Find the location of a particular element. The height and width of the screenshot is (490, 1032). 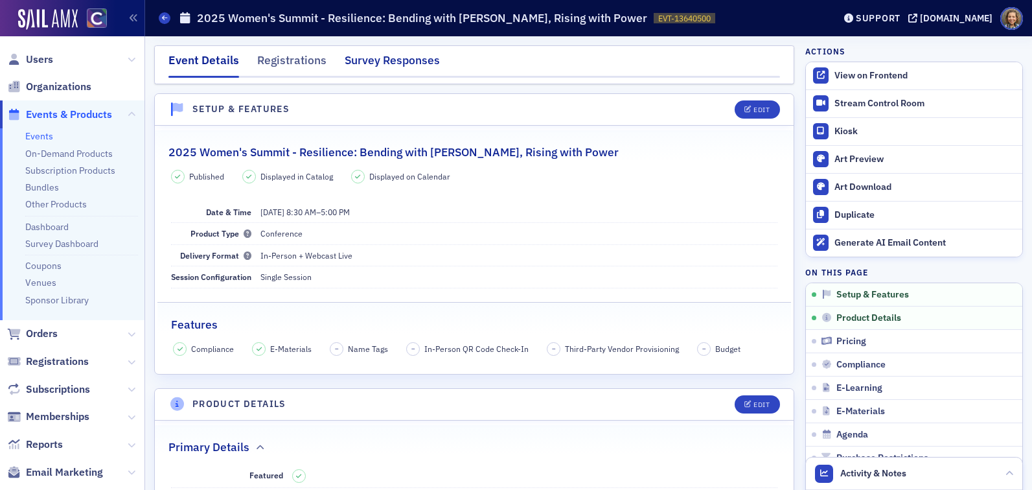

a: Subscription Products is located at coordinates (70, 170).